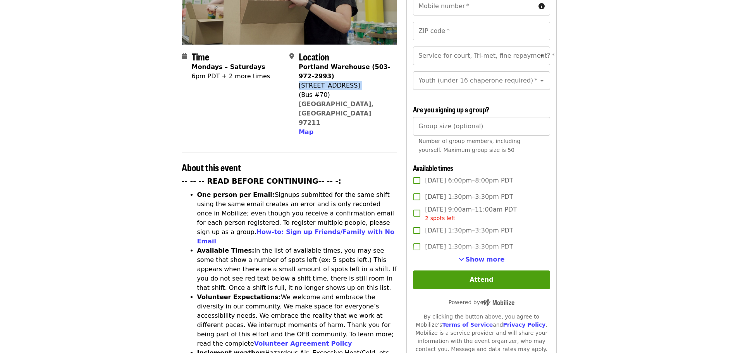  I want to click on button: See more timeslots, so click(482, 260).